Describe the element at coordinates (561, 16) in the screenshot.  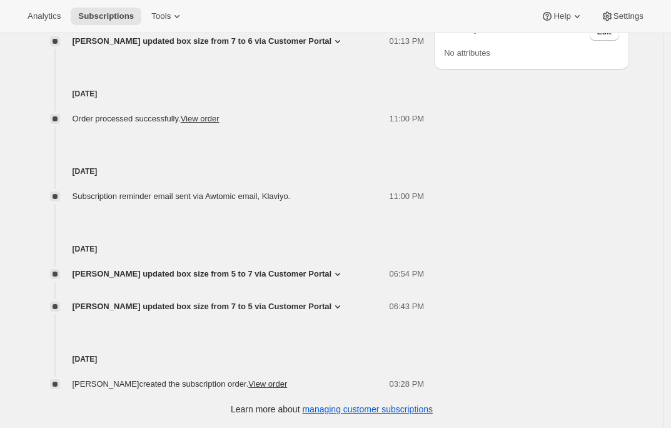
I see `span: Help` at that location.